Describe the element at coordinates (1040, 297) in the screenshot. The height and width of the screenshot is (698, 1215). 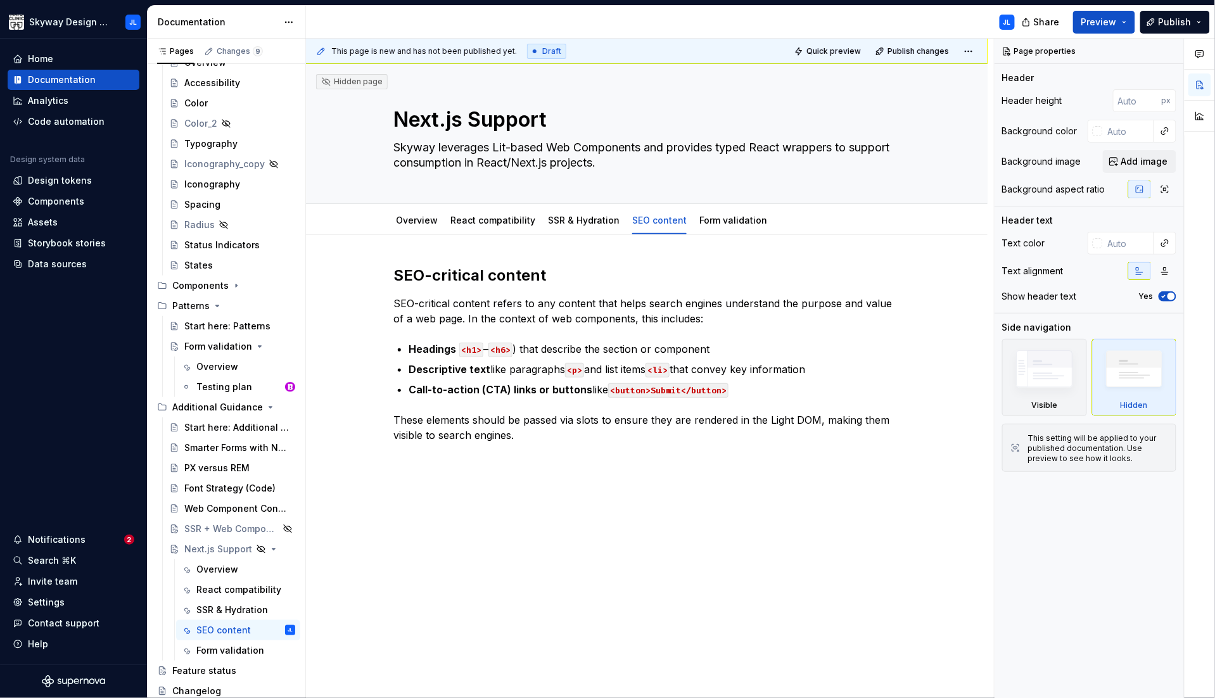
I see `div: Show header text` at that location.